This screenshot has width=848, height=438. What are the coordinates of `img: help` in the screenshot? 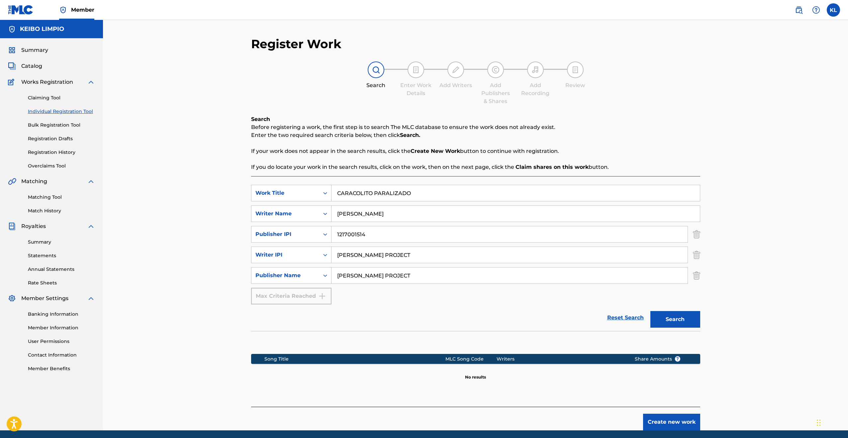 It's located at (816, 10).